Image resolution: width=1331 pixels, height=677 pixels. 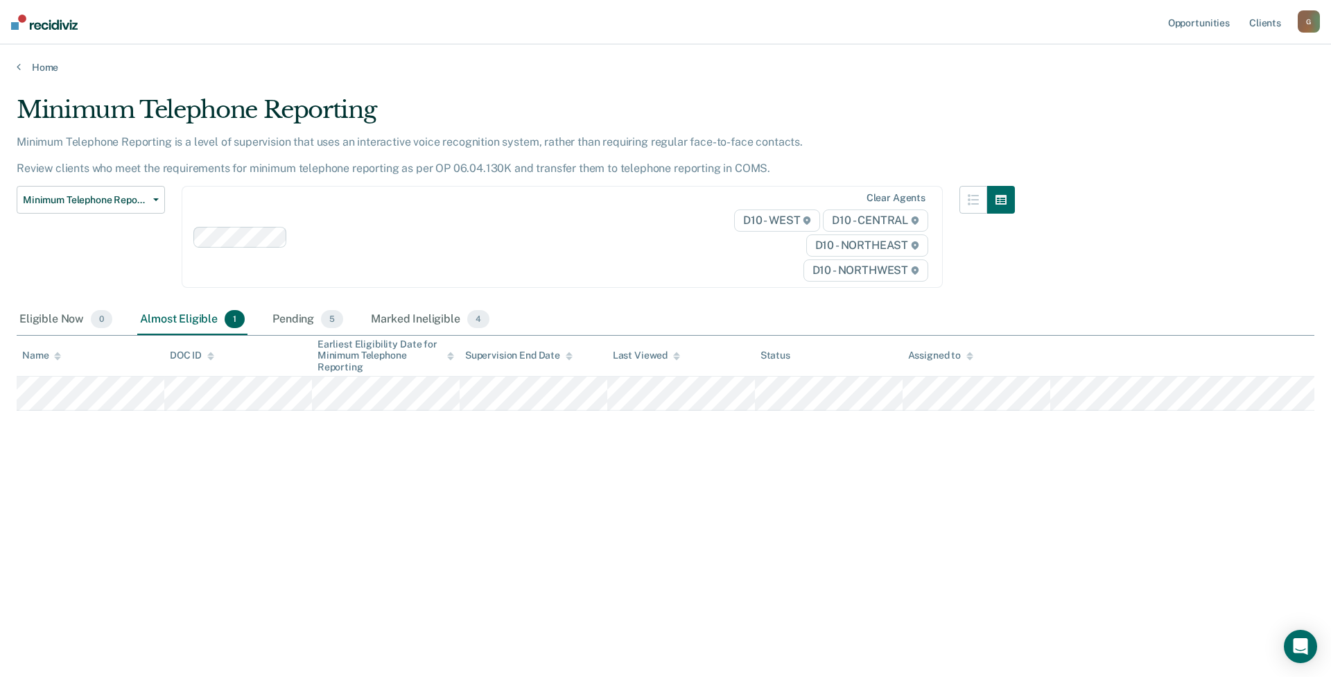 What do you see at coordinates (410, 155) in the screenshot?
I see `p: Minimum Telephone Reporting is a level of supervision that uses an interactive voice recognition ...` at bounding box center [410, 155].